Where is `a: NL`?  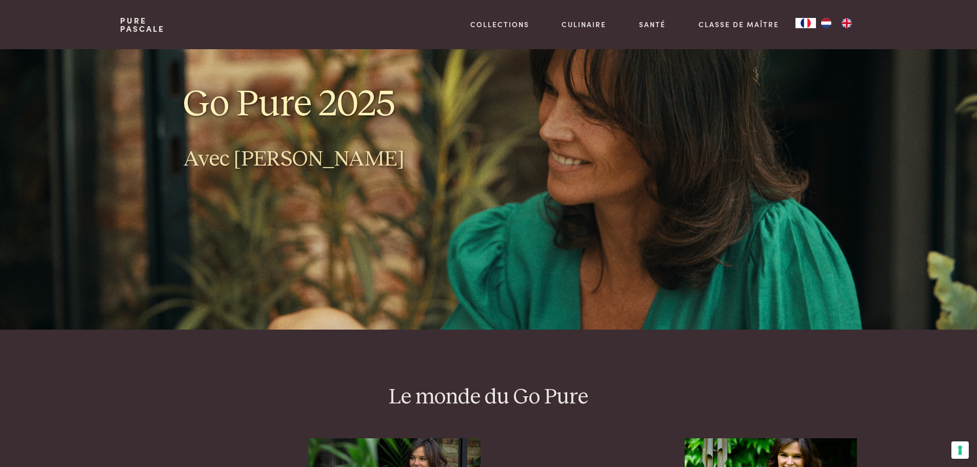
a: NL is located at coordinates (826, 23).